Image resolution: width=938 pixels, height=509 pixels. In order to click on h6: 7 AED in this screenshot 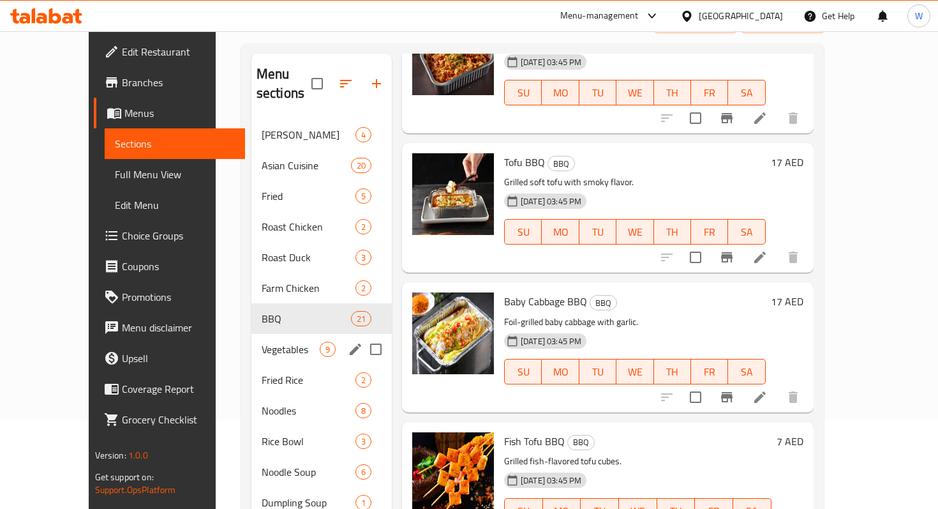, I will do `click(790, 441)`.